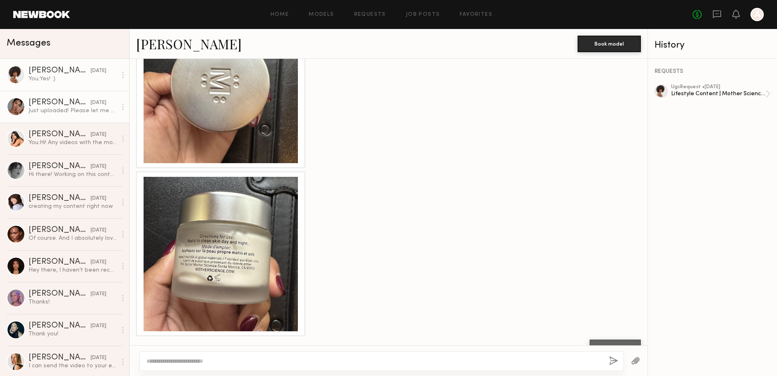 The height and width of the screenshot is (376, 777). I want to click on div: Hi there! Working on this content now :), so click(72, 174).